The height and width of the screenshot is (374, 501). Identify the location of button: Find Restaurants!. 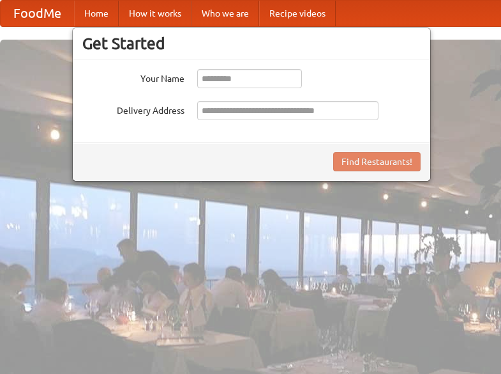
(377, 162).